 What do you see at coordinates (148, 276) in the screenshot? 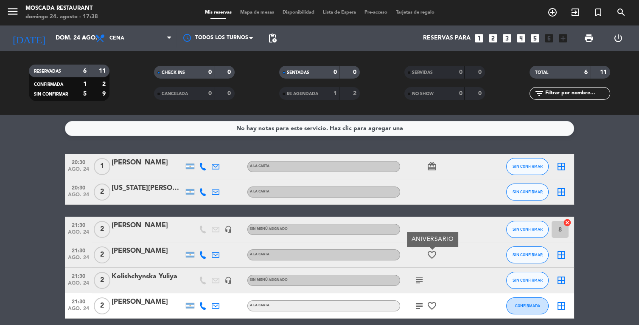
I see `div: Kolishchynska Yuliya` at bounding box center [148, 276].